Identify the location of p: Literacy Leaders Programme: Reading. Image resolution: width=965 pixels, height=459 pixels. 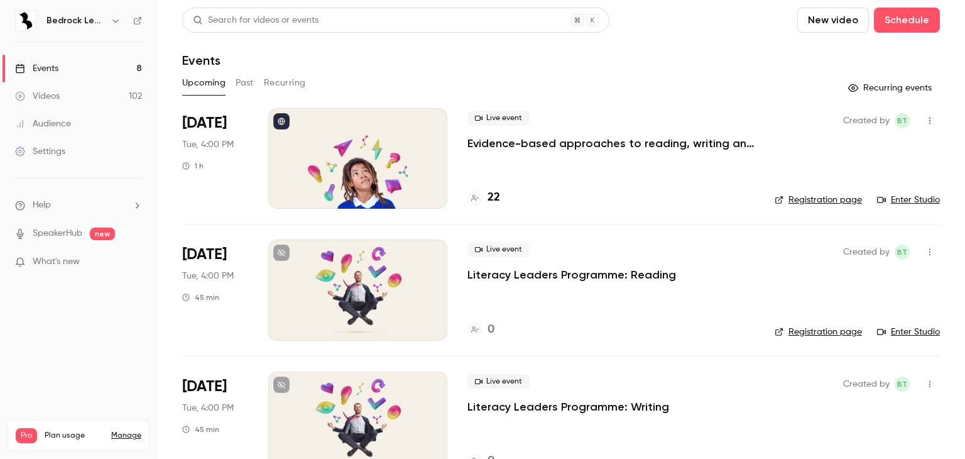
(572, 275).